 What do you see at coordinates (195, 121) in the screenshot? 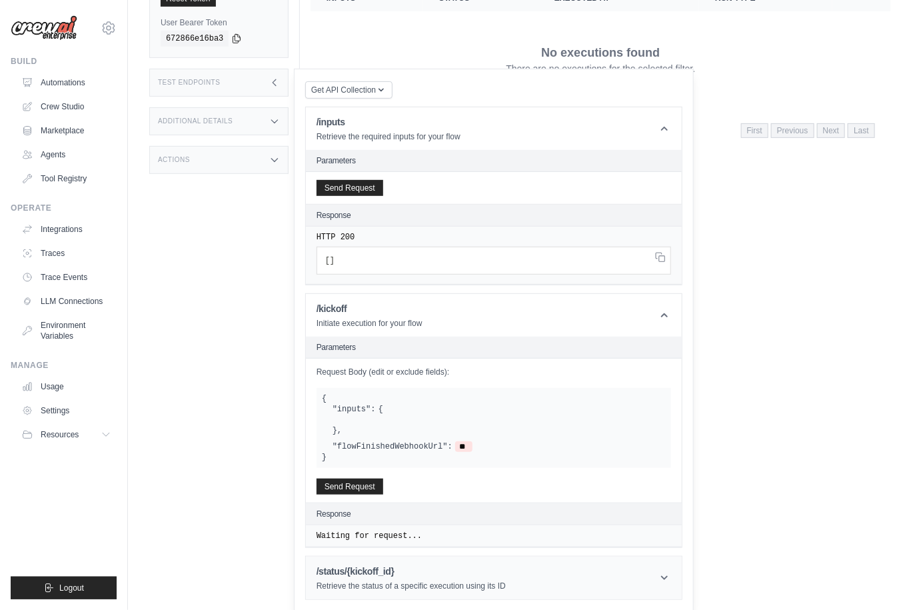
I see `h3: Additional Details` at bounding box center [195, 121].